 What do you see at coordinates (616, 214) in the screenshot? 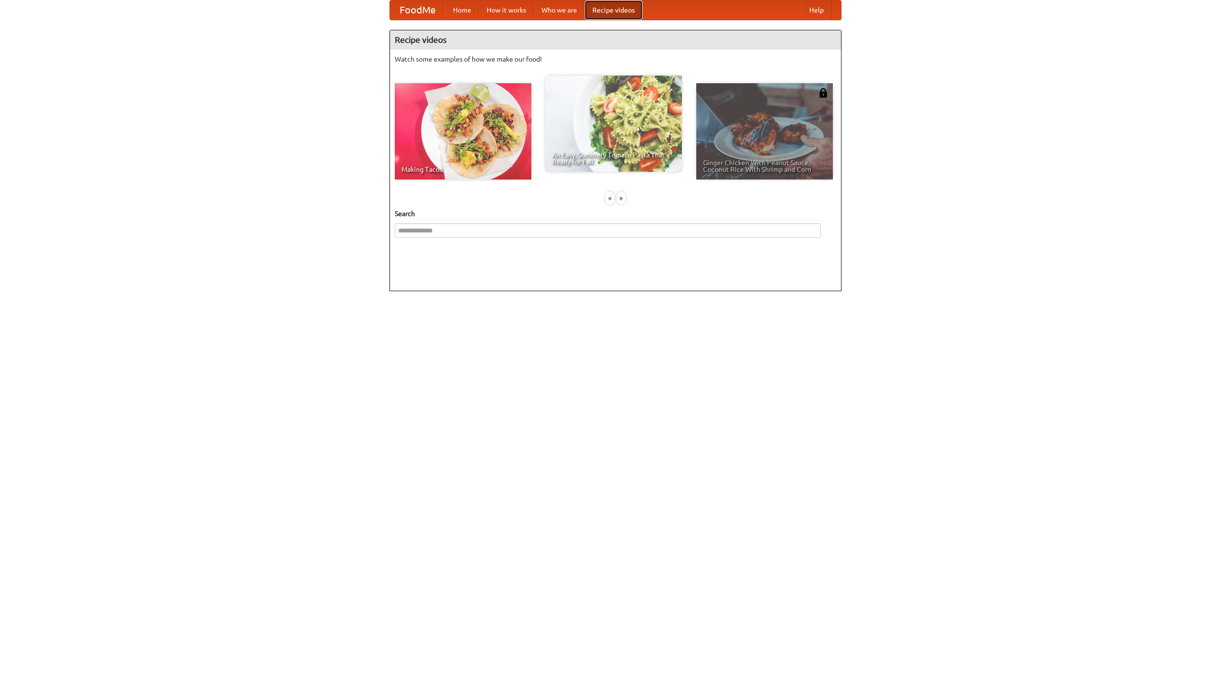
I see `h5: Search` at bounding box center [616, 214].